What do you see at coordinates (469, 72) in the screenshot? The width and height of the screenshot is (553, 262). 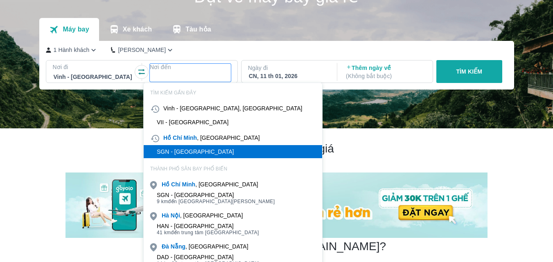 I see `button: TÌM KIẾM` at bounding box center [469, 72].